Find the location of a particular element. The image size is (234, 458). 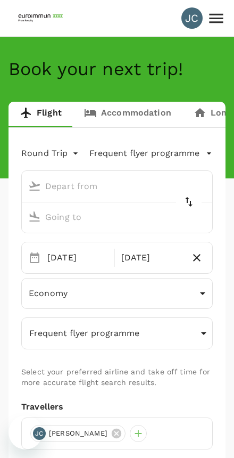

a: Accommodation is located at coordinates (128, 114).